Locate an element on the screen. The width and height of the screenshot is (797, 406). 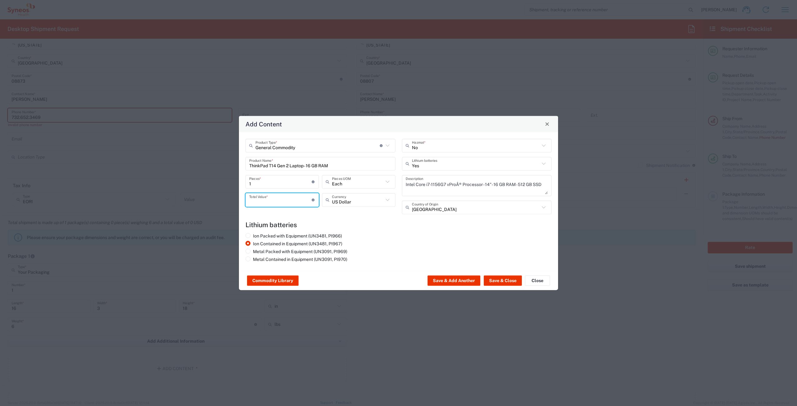
button: Save & Close is located at coordinates (503, 281).